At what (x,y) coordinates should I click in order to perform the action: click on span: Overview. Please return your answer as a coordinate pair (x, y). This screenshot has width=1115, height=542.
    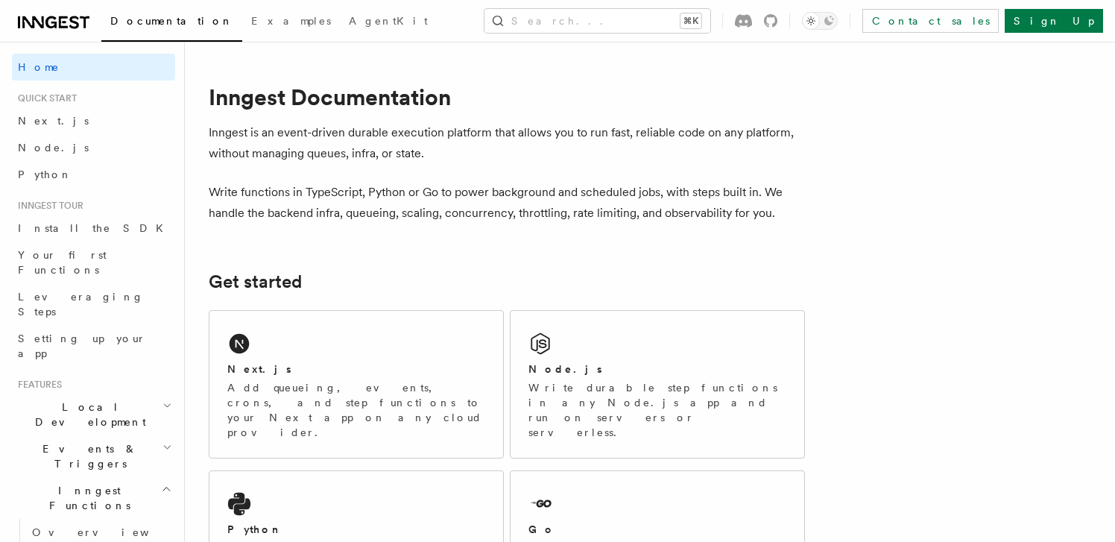
    Looking at the image, I should click on (109, 532).